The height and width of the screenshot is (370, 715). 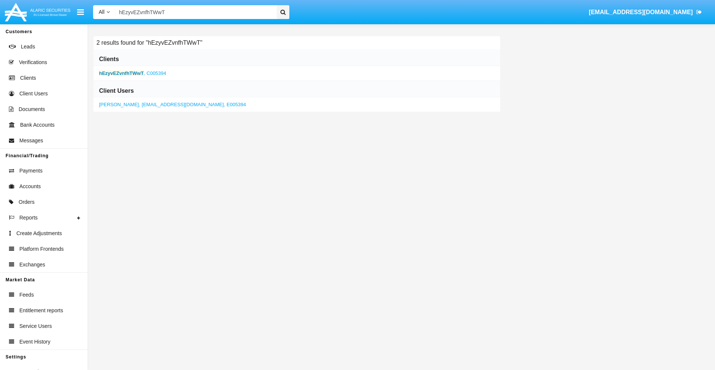 What do you see at coordinates (39, 233) in the screenshot?
I see `span: Create Adjustments` at bounding box center [39, 233].